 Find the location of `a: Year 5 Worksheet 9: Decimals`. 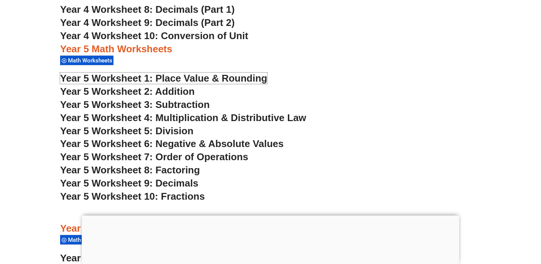

a: Year 5 Worksheet 9: Decimals is located at coordinates (129, 183).